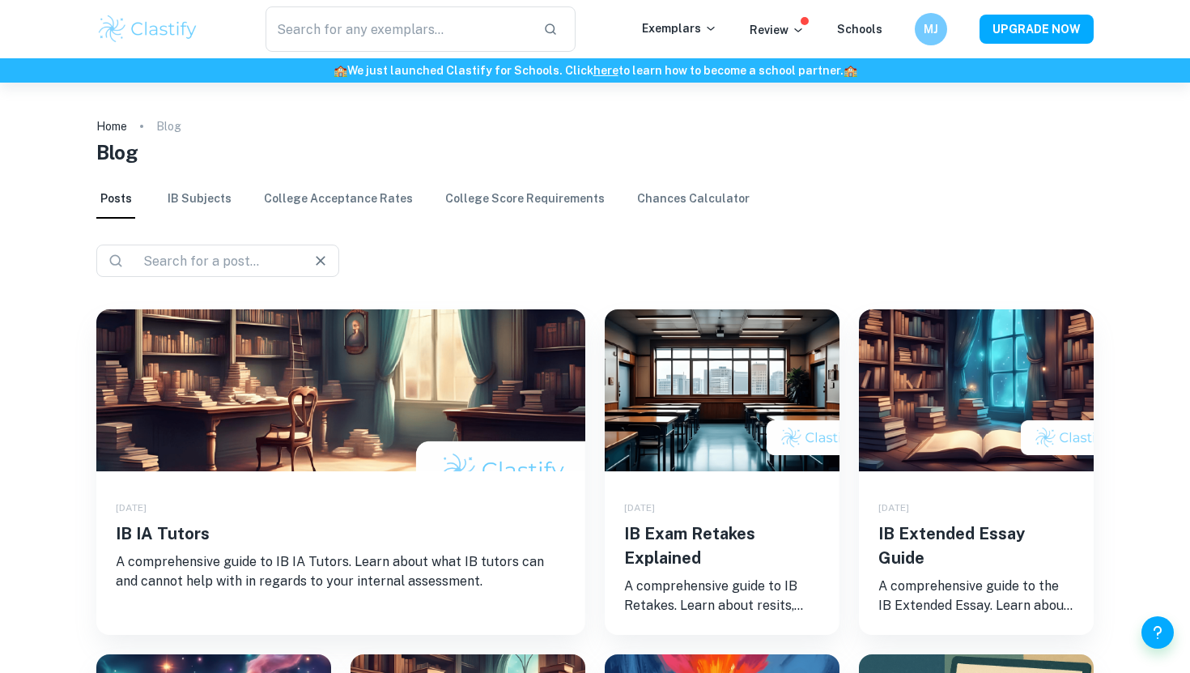 This screenshot has width=1190, height=673. Describe the element at coordinates (321, 261) in the screenshot. I see `button: Clear` at that location.